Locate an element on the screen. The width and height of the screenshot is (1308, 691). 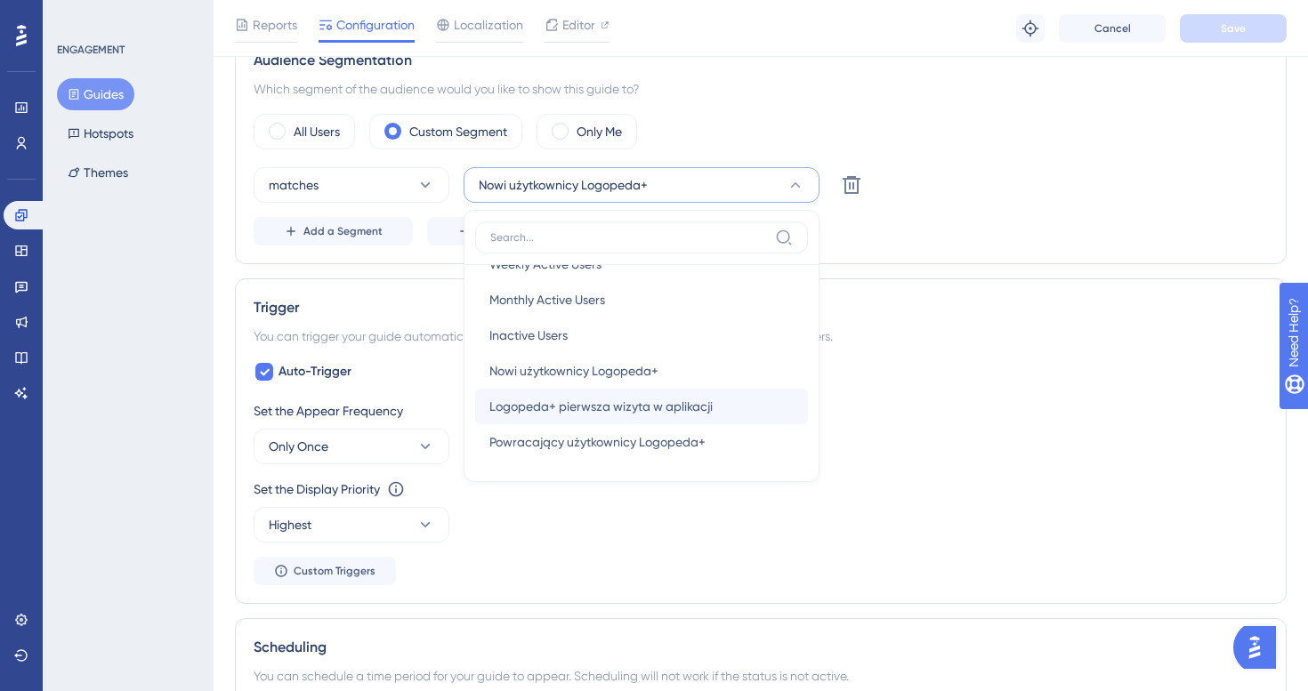
button: matches is located at coordinates (351, 185).